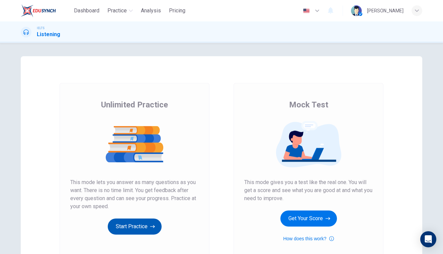 This screenshot has width=443, height=254. Describe the element at coordinates (117, 11) in the screenshot. I see `span: Practice` at that location.